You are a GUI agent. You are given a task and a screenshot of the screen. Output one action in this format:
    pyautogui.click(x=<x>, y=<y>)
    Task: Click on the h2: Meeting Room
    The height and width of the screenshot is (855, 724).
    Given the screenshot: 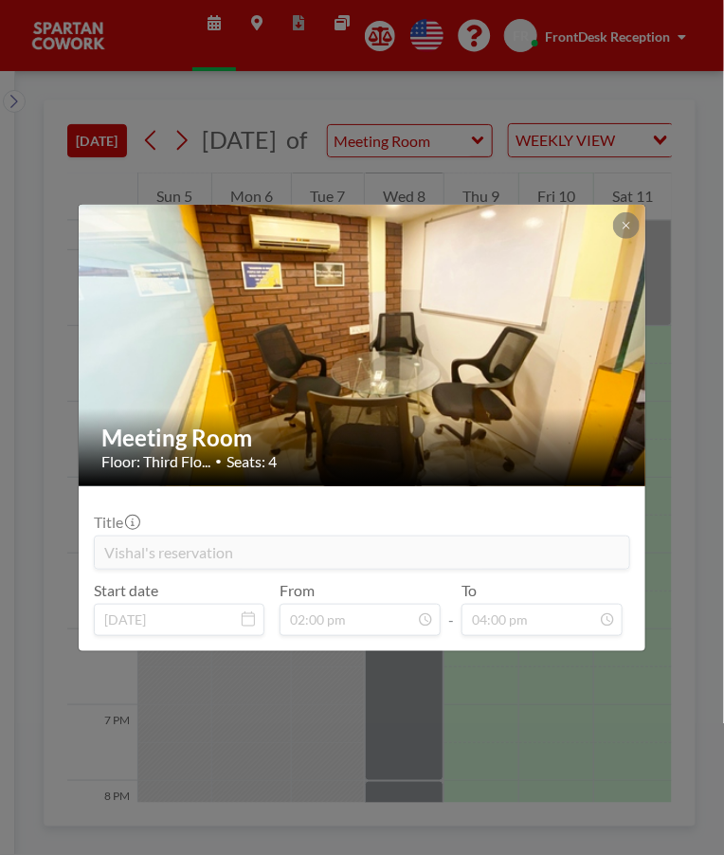 What is the action you would take?
    pyautogui.click(x=363, y=438)
    